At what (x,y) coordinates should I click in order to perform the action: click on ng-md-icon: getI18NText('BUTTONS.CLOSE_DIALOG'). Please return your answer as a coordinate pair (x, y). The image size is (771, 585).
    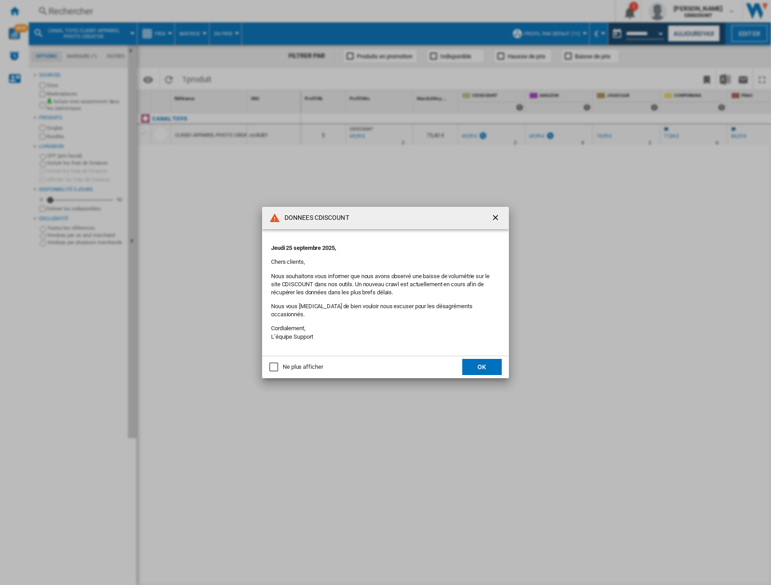
    Looking at the image, I should click on (496, 218).